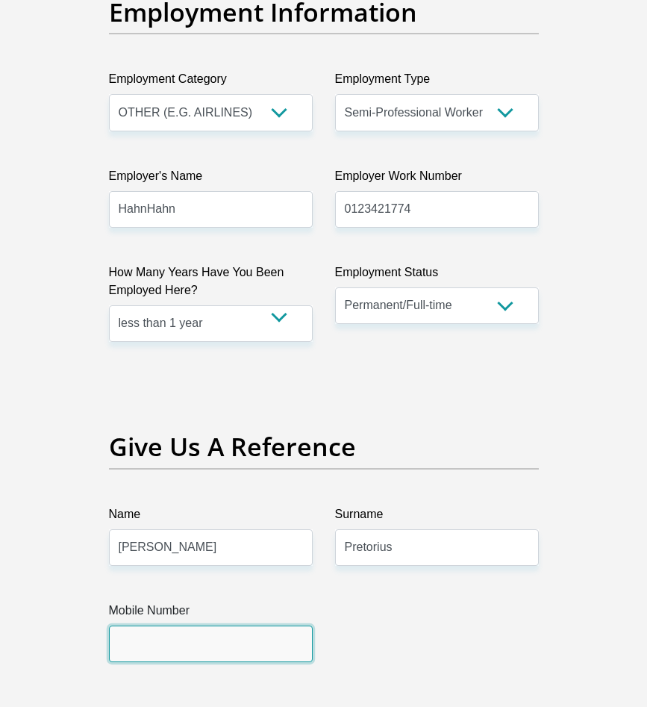 This screenshot has width=647, height=707. What do you see at coordinates (210, 179) in the screenshot?
I see `label: Employer's Name` at bounding box center [210, 179].